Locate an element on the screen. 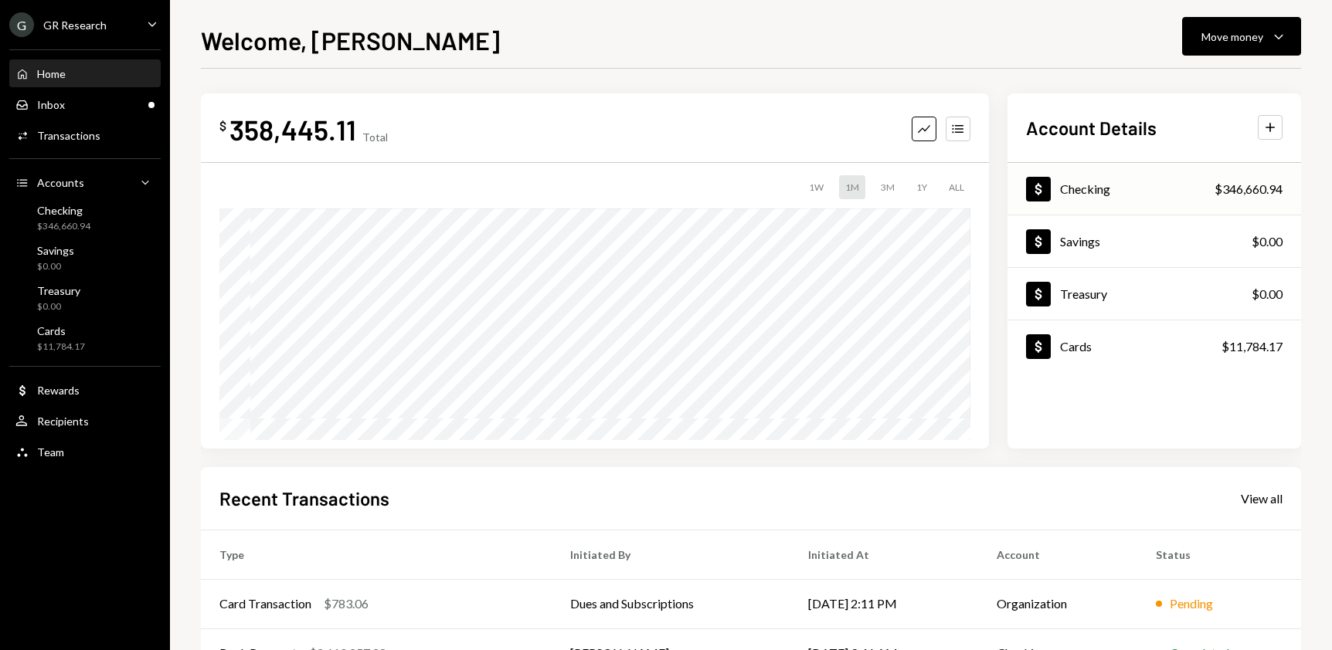 Image resolution: width=1332 pixels, height=650 pixels. button: Move money is located at coordinates (1241, 36).